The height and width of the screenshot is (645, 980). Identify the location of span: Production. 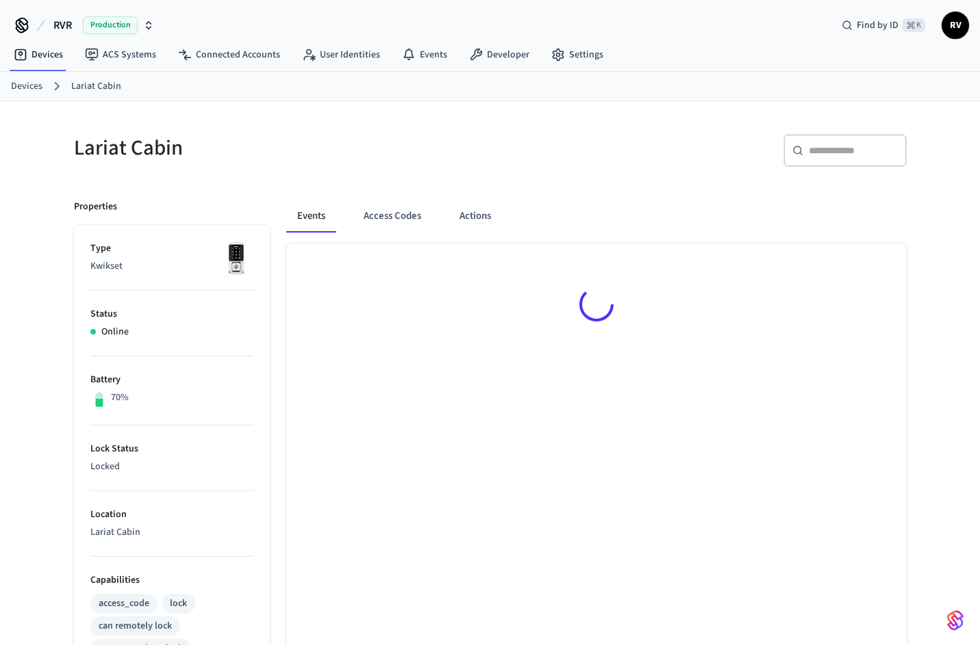
(110, 25).